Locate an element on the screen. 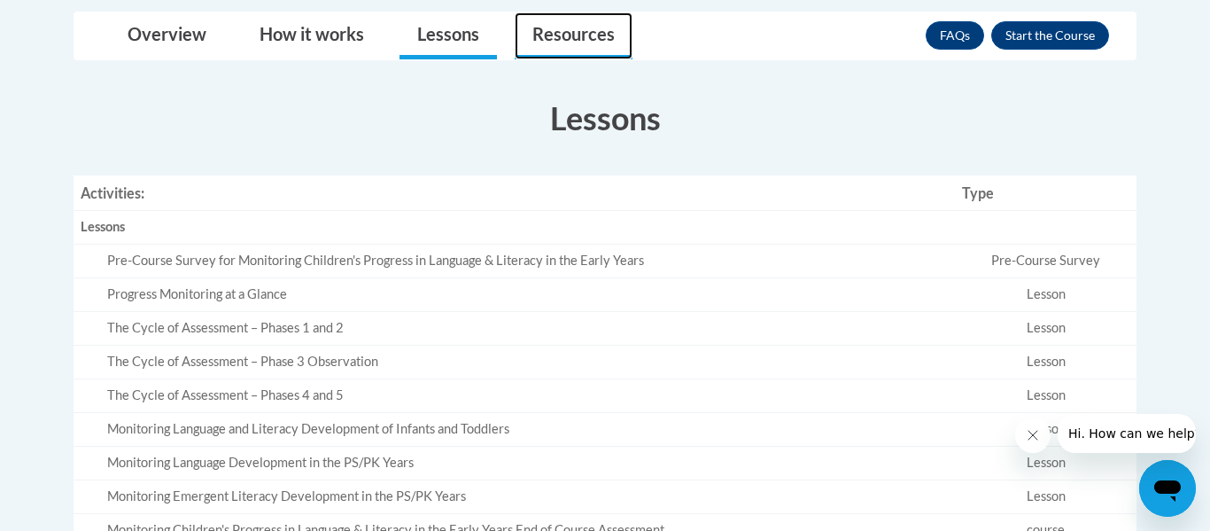  div: Monitoring Language and Literacy Development of Infants and Toddlers is located at coordinates (527, 429).